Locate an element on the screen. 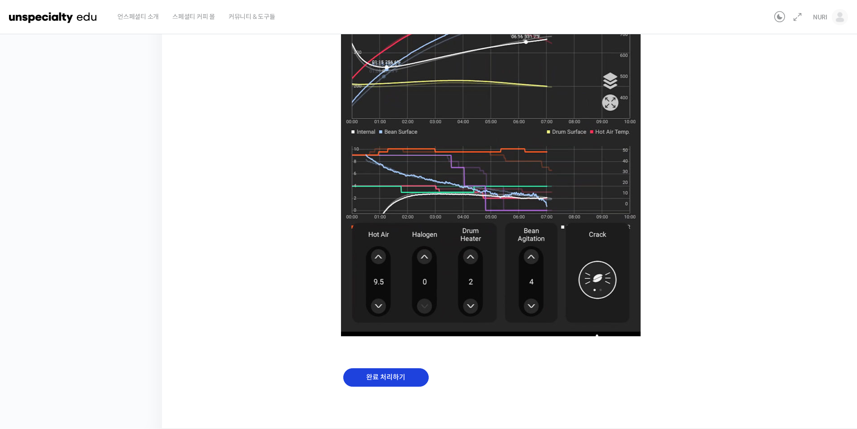 This screenshot has height=429, width=857. input: 완료 처리하기 is located at coordinates (386, 377).